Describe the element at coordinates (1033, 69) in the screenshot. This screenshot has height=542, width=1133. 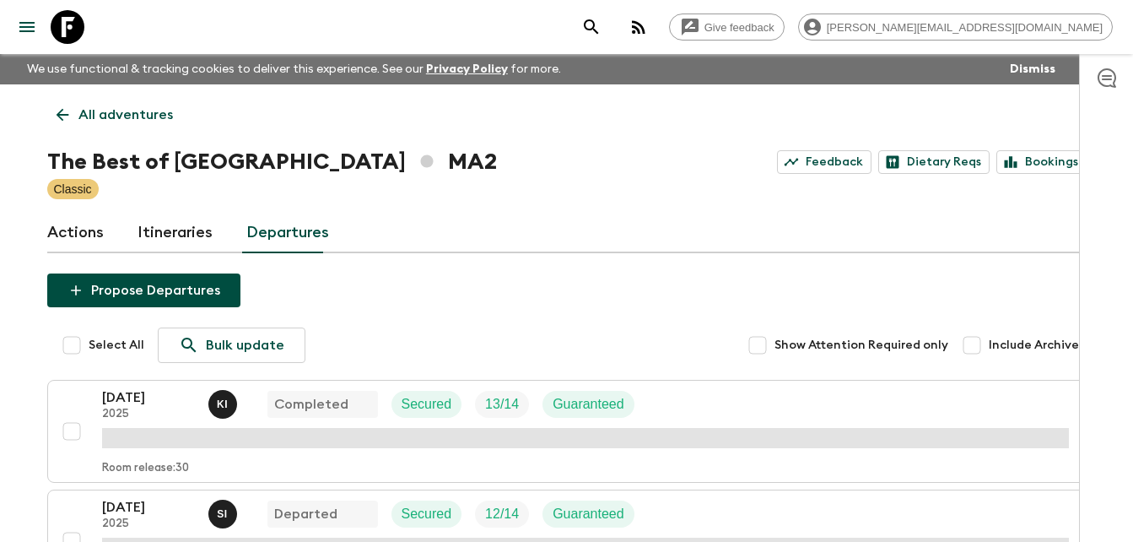
I see `button: Dismiss` at that location.